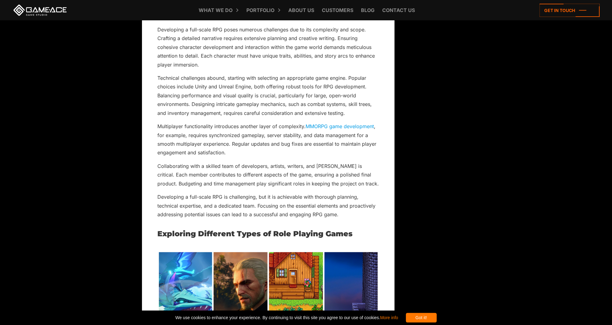 This screenshot has width=612, height=325. What do you see at coordinates (268, 234) in the screenshot?
I see `h2: Exploring Different Types of Role Playing Games` at bounding box center [268, 234].